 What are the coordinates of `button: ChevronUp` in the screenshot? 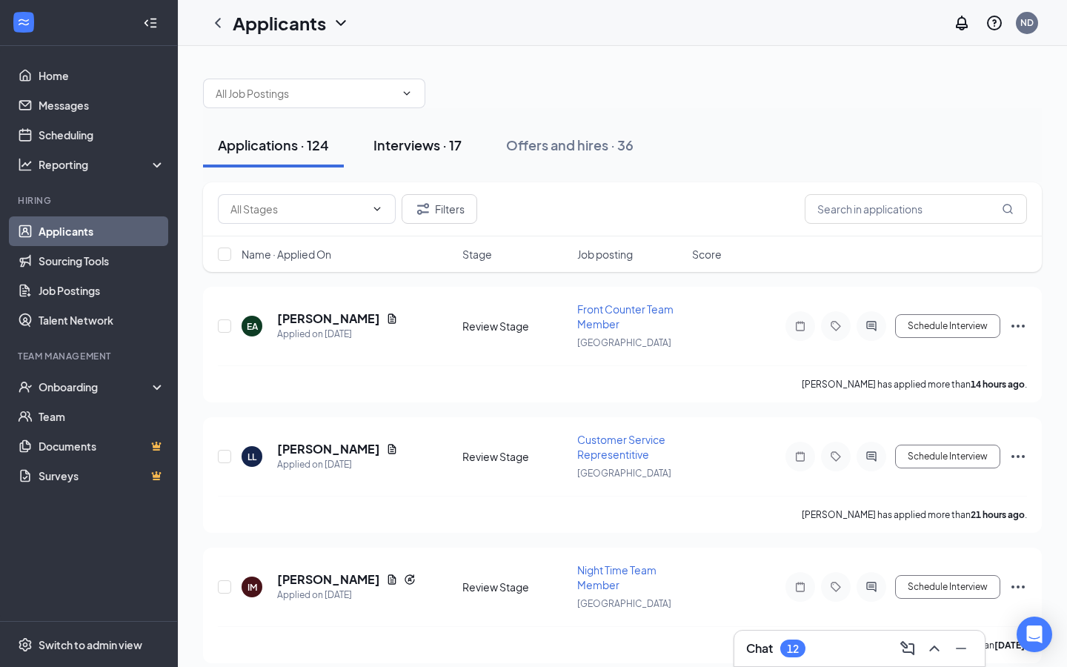 It's located at (935, 648).